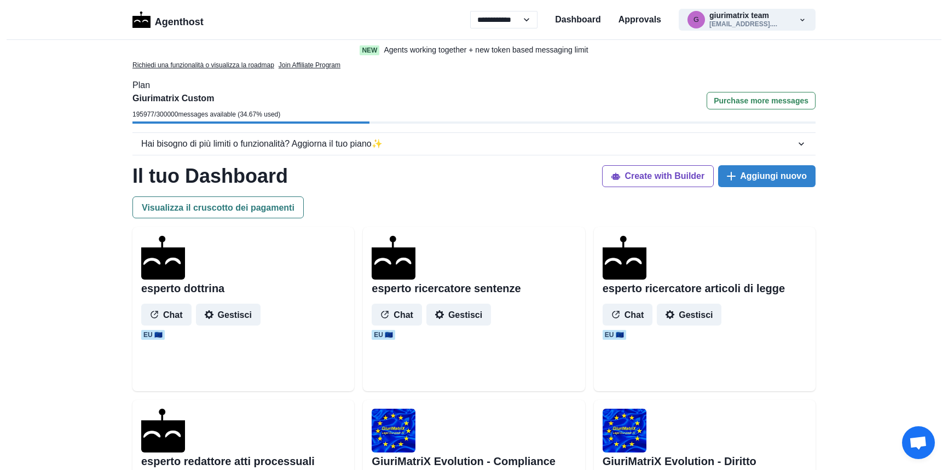  Describe the element at coordinates (168, 20) in the screenshot. I see `a: LogoAgenthost` at that location.